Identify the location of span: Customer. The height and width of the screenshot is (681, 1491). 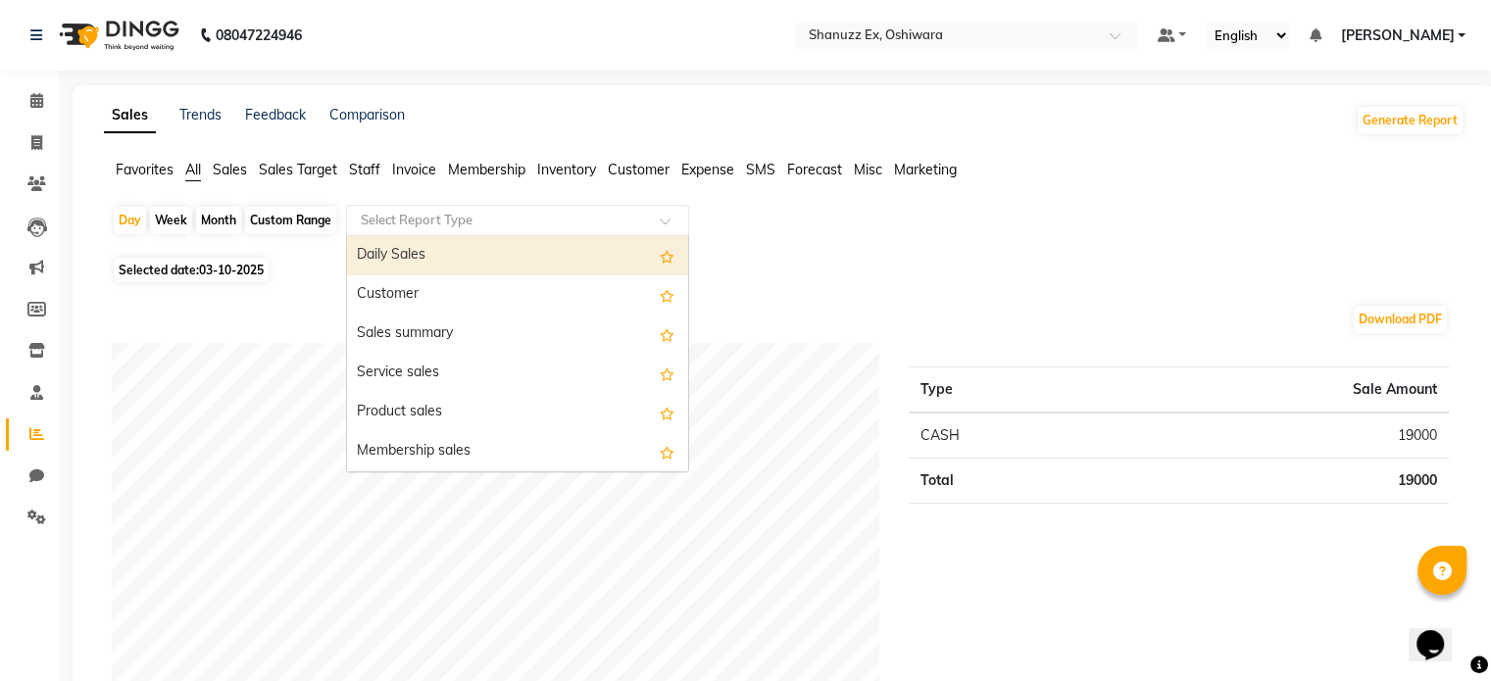
(638, 170).